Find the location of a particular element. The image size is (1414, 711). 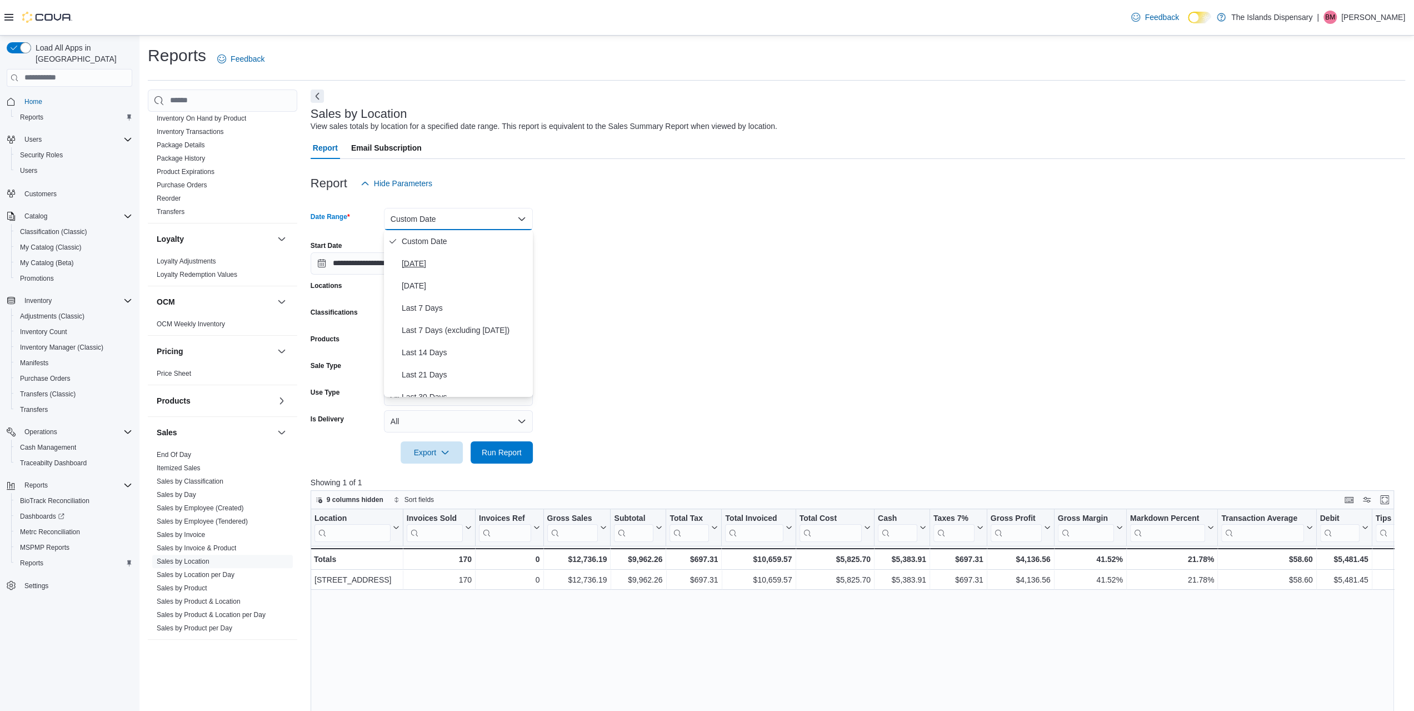

div: $5,481.45 is located at coordinates (1344, 559).